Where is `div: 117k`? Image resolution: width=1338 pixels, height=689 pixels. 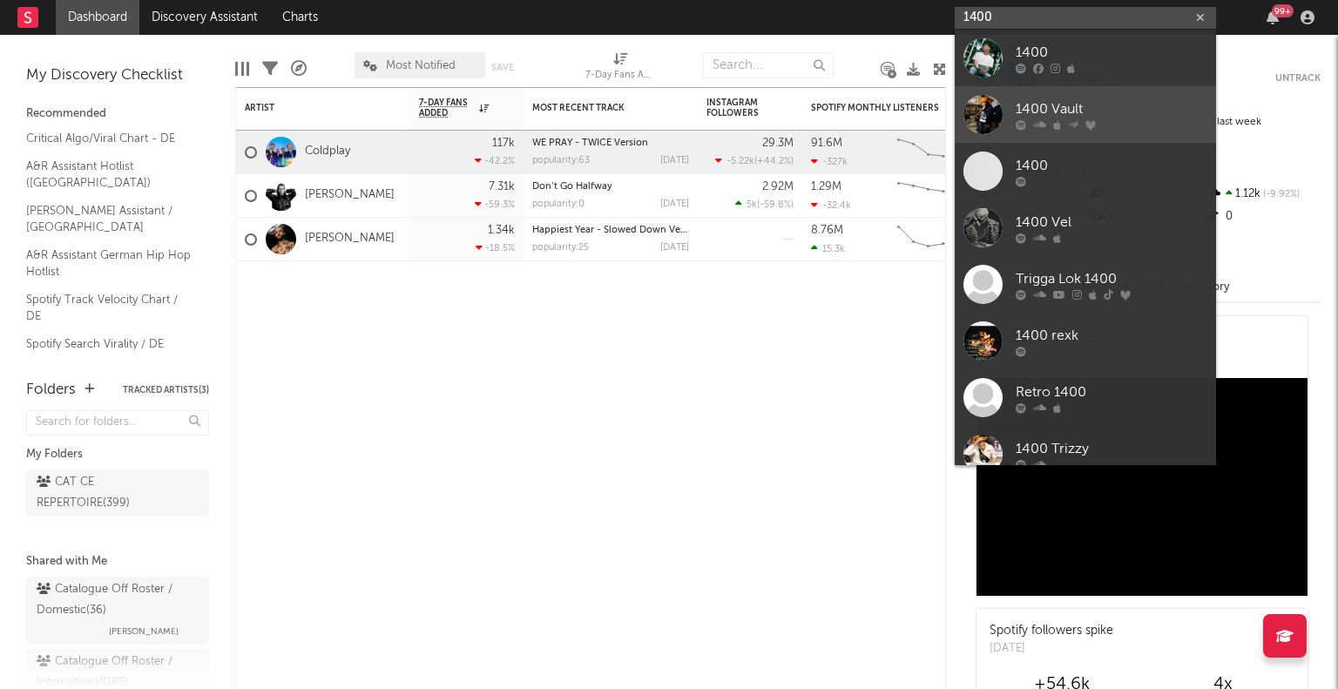
div: 117k is located at coordinates (504, 143).